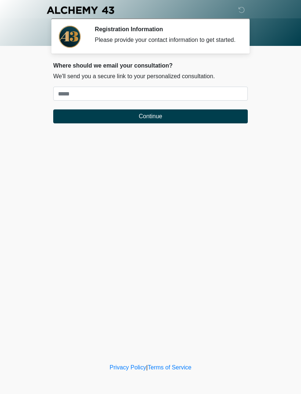 This screenshot has height=394, width=301. Describe the element at coordinates (80, 10) in the screenshot. I see `img: Alchemy 43 Logo` at that location.